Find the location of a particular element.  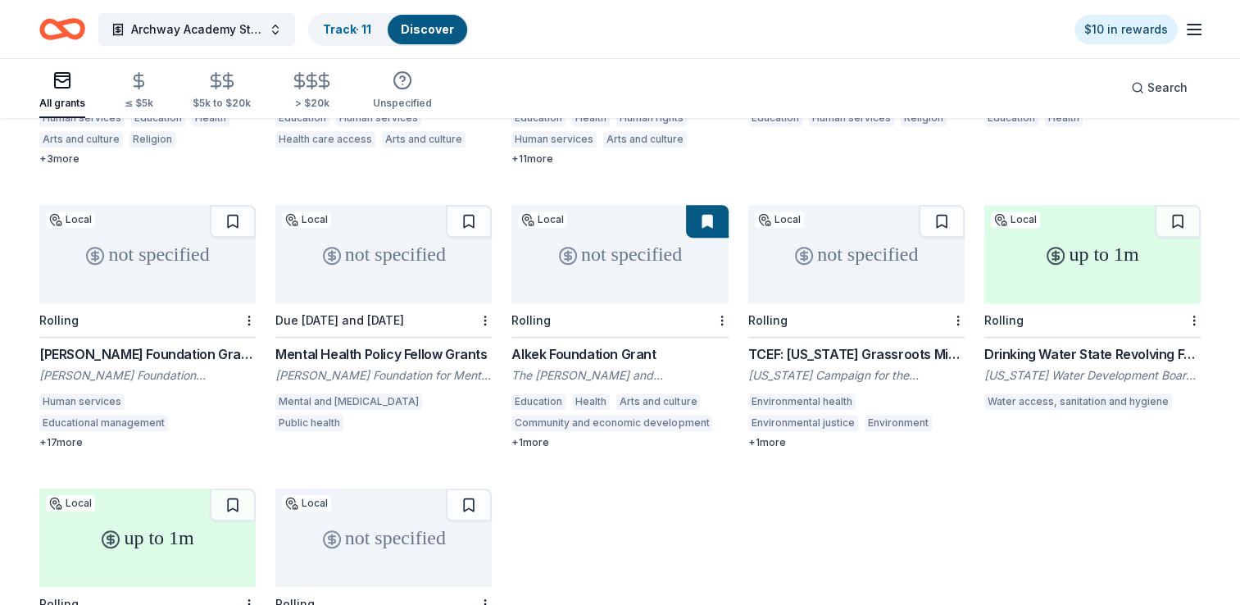

a: Track· 11 is located at coordinates (347, 29).